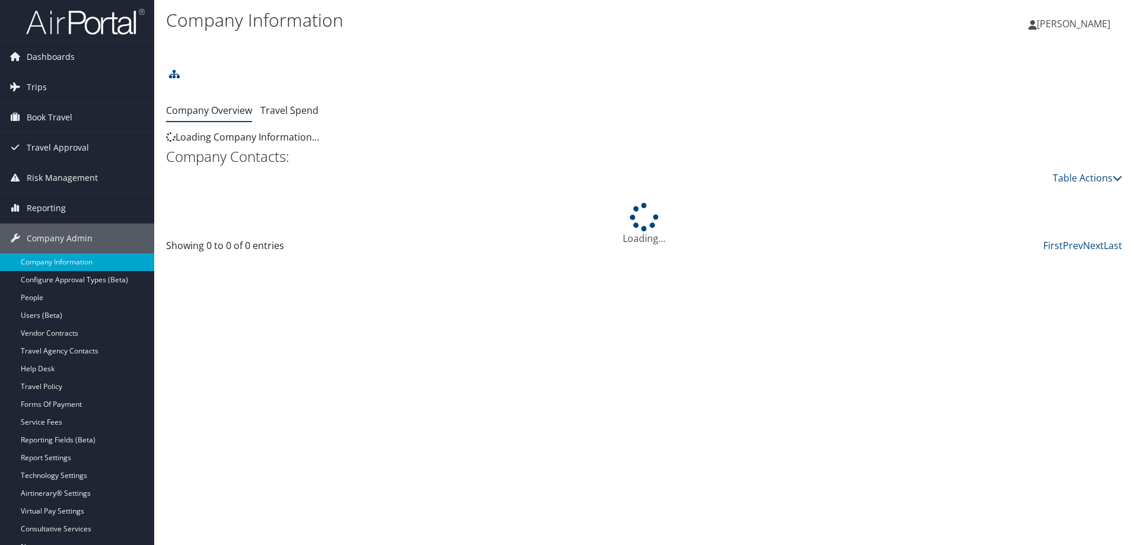 This screenshot has width=1134, height=545. I want to click on span: Risk Management, so click(62, 178).